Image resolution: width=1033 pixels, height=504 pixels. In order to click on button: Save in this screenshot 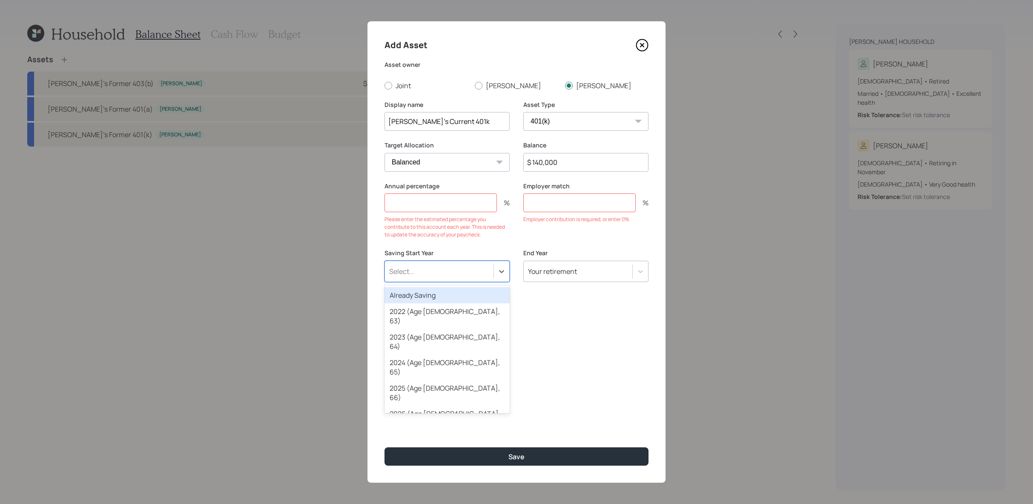, I will do `click(517, 456)`.